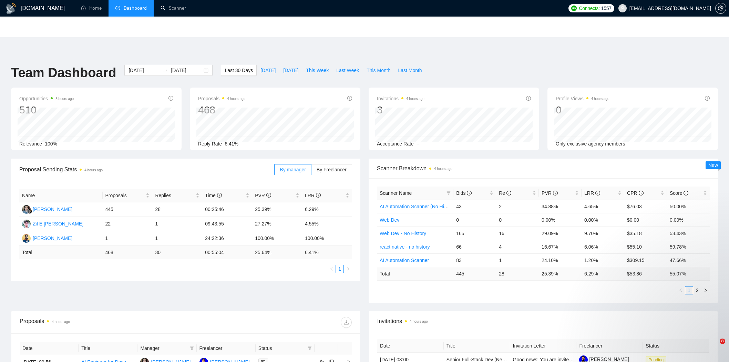 The width and height of the screenshot is (729, 362). I want to click on span: download, so click(346, 322).